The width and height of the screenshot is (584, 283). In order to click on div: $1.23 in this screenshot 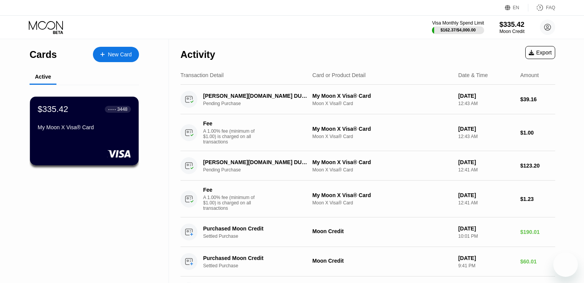, I will do `click(538, 199)`.